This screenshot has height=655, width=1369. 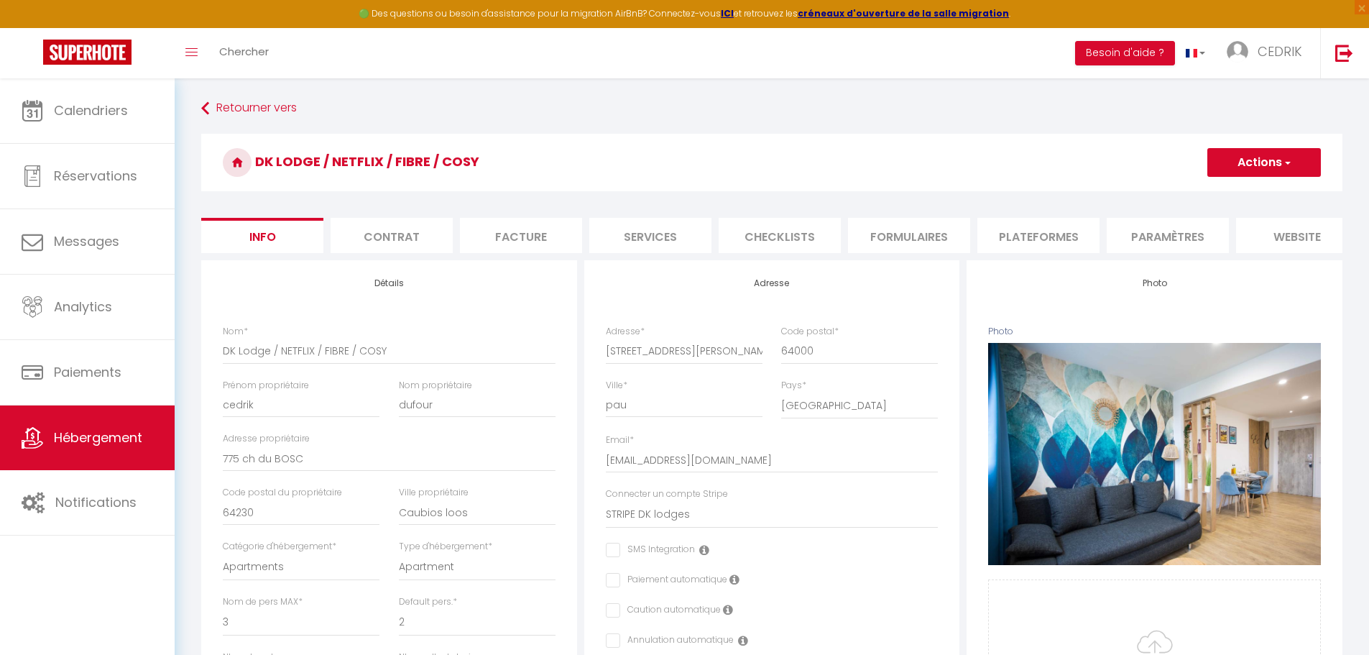 What do you see at coordinates (91, 110) in the screenshot?
I see `span: Calendriers` at bounding box center [91, 110].